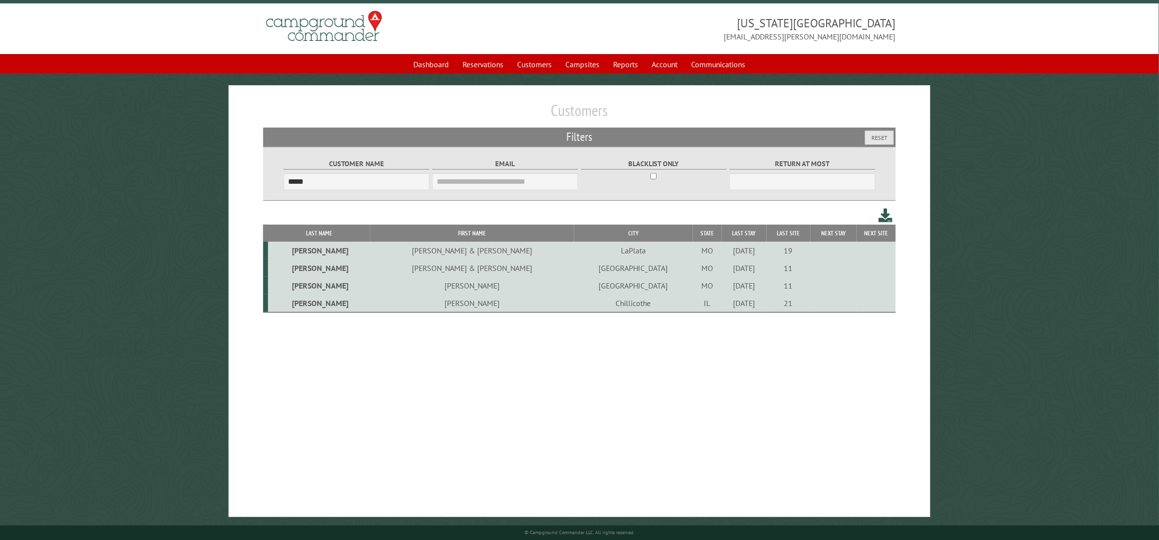 The image size is (1159, 540). Describe the element at coordinates (634, 233) in the screenshot. I see `th: City` at that location.